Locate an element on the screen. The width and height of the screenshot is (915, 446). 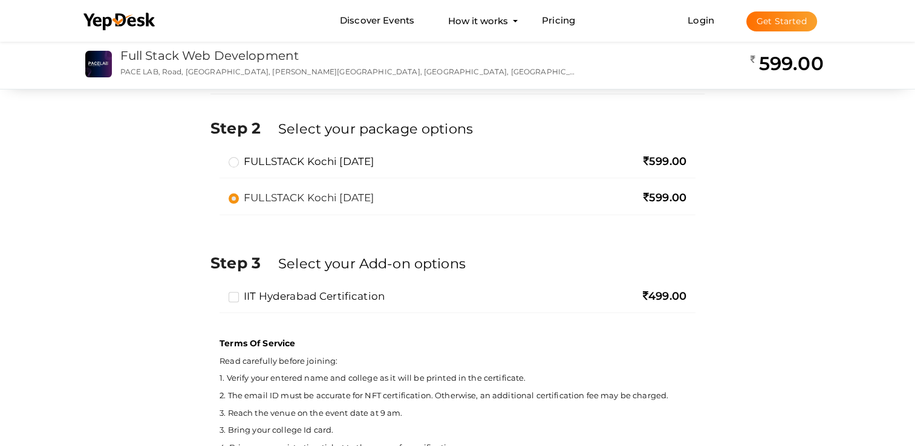
a: Pricing is located at coordinates (558, 21).